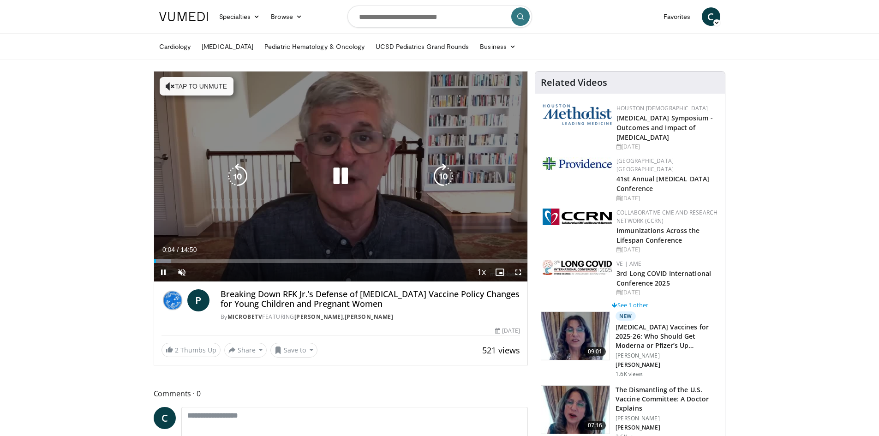 Image resolution: width=879 pixels, height=436 pixels. I want to click on a: 3rd Long COVID International Conference 2025, so click(664, 278).